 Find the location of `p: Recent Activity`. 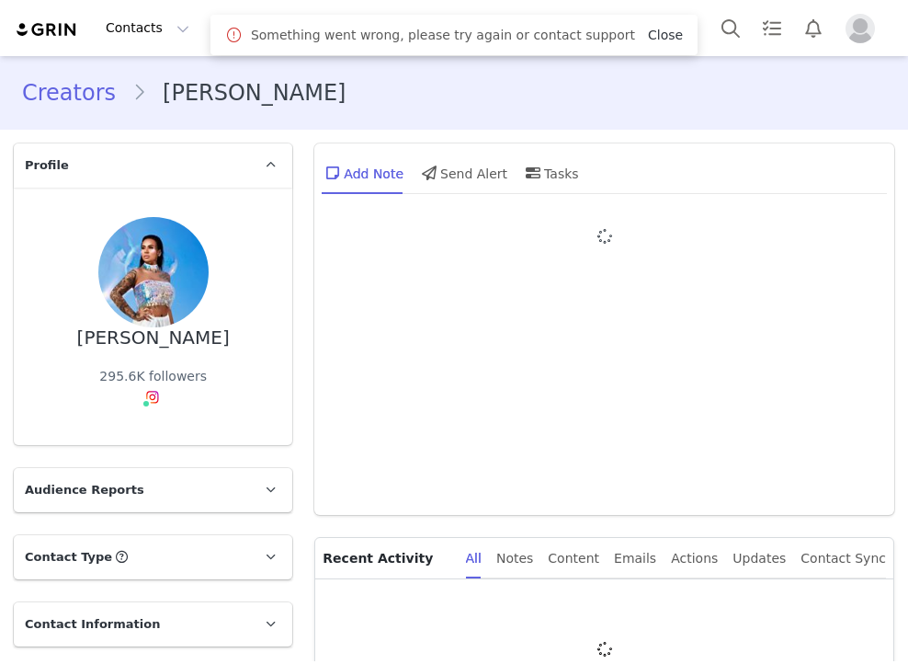

p: Recent Activity is located at coordinates (386, 558).